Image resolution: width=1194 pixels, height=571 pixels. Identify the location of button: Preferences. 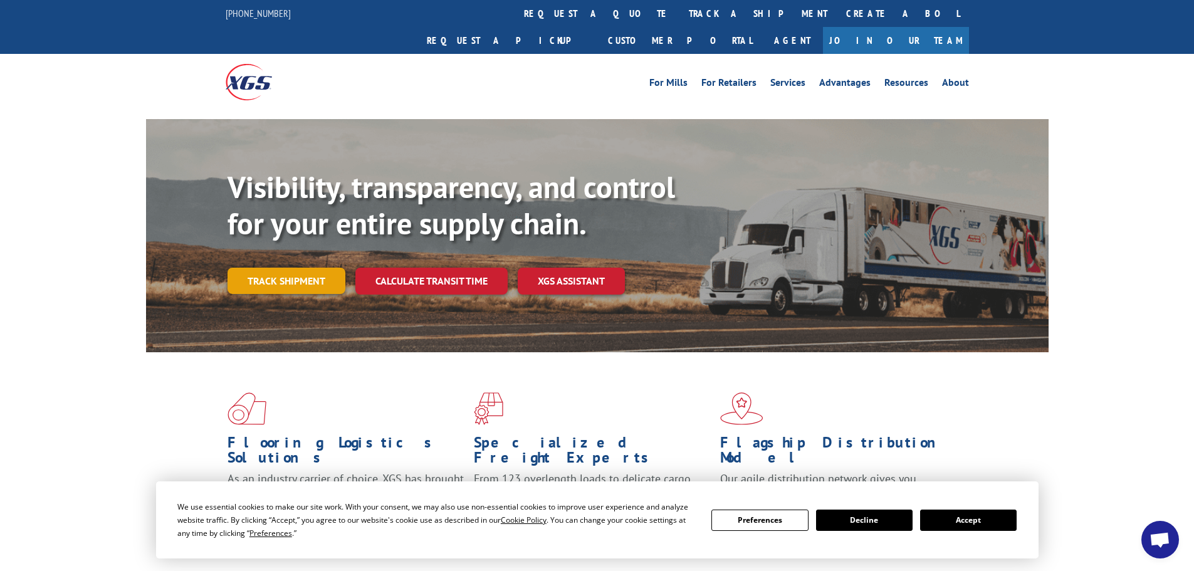
(759, 520).